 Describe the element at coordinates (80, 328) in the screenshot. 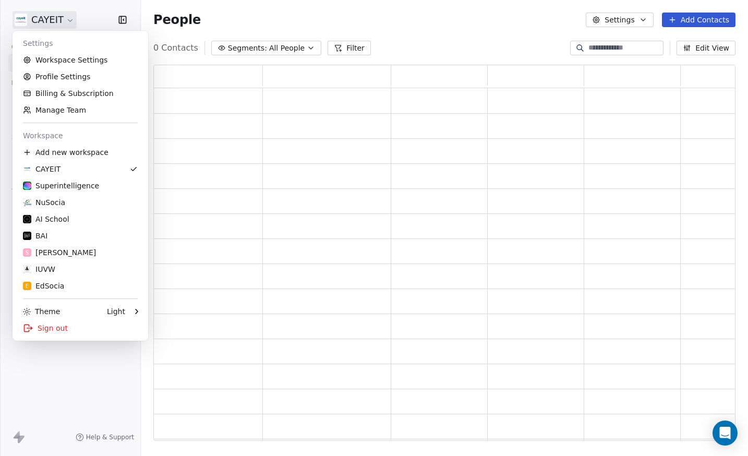

I see `div: Sign out` at that location.